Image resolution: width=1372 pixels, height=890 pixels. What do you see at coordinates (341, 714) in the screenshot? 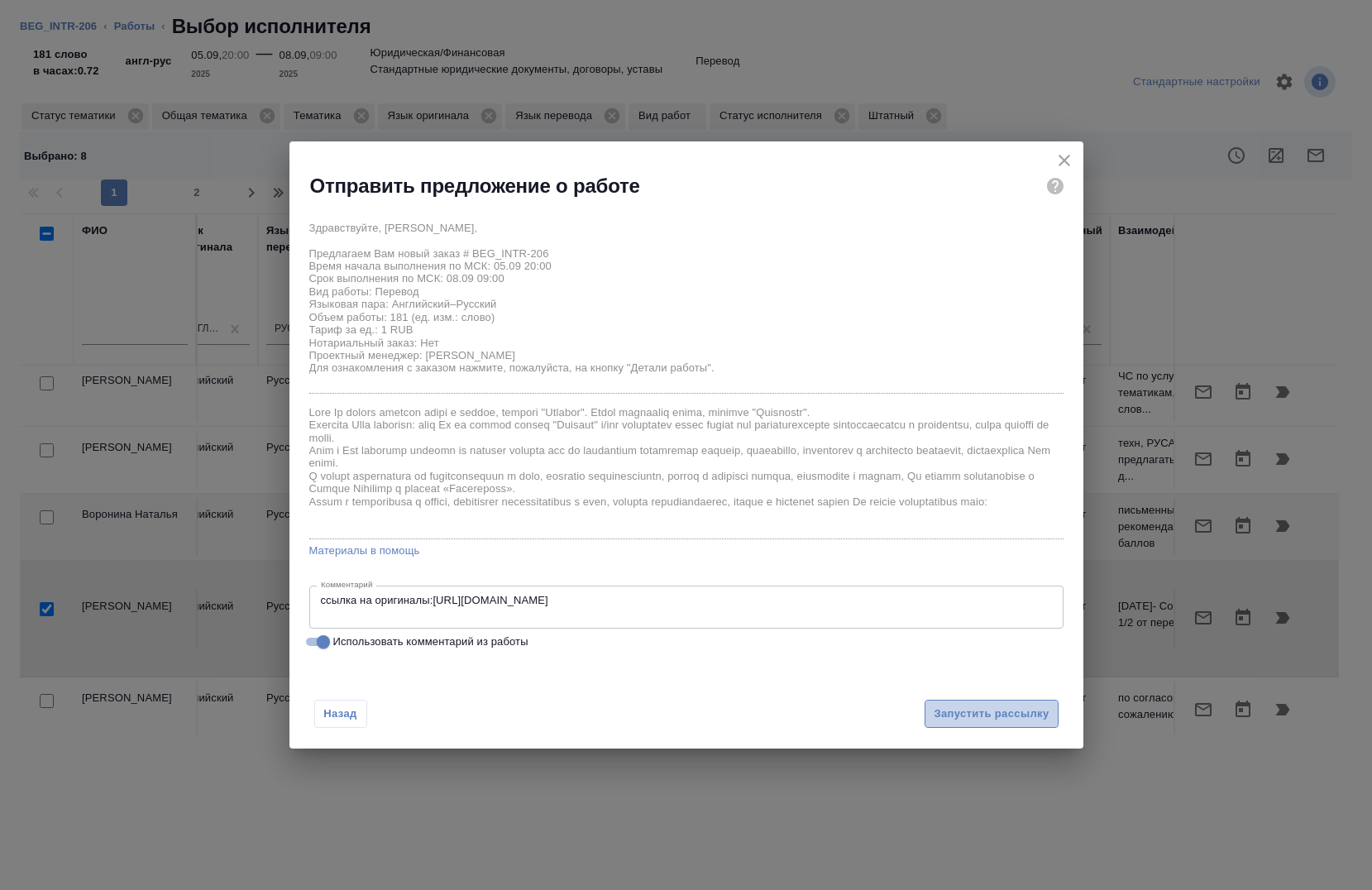
I see `button: Назад` at bounding box center [341, 714].